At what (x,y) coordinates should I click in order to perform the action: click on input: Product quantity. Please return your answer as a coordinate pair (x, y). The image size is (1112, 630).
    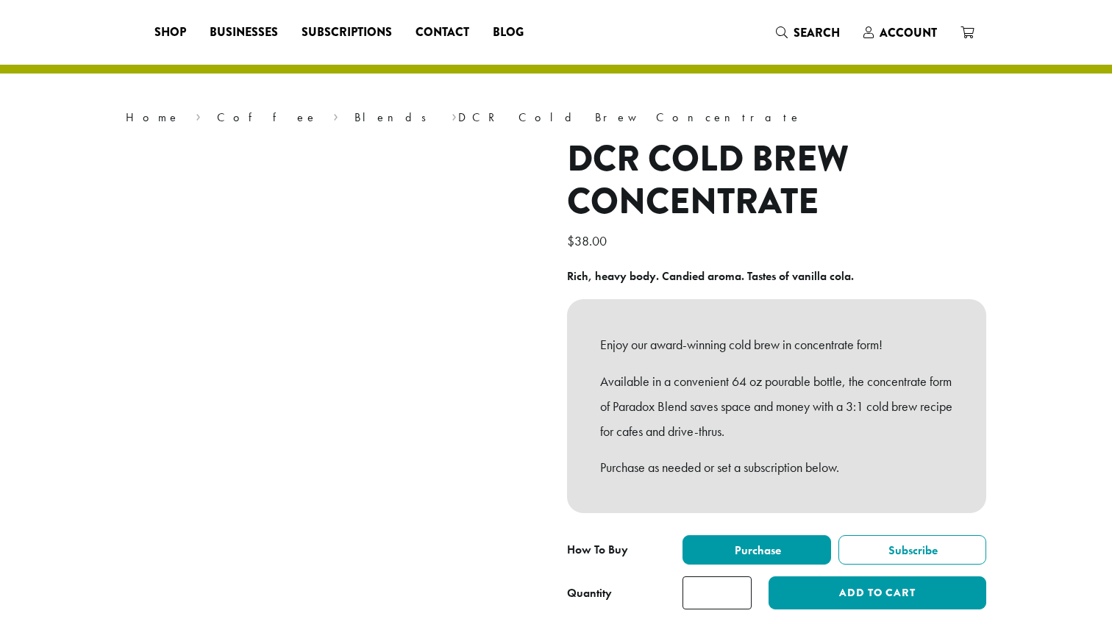
    Looking at the image, I should click on (717, 593).